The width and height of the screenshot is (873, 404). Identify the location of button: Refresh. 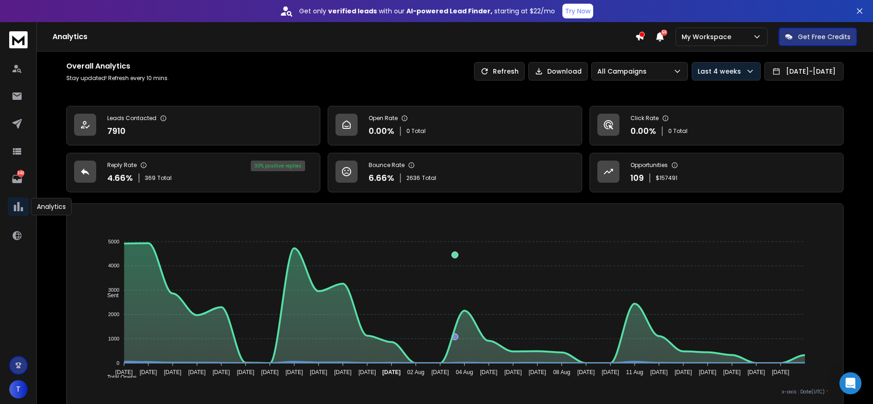
(499, 71).